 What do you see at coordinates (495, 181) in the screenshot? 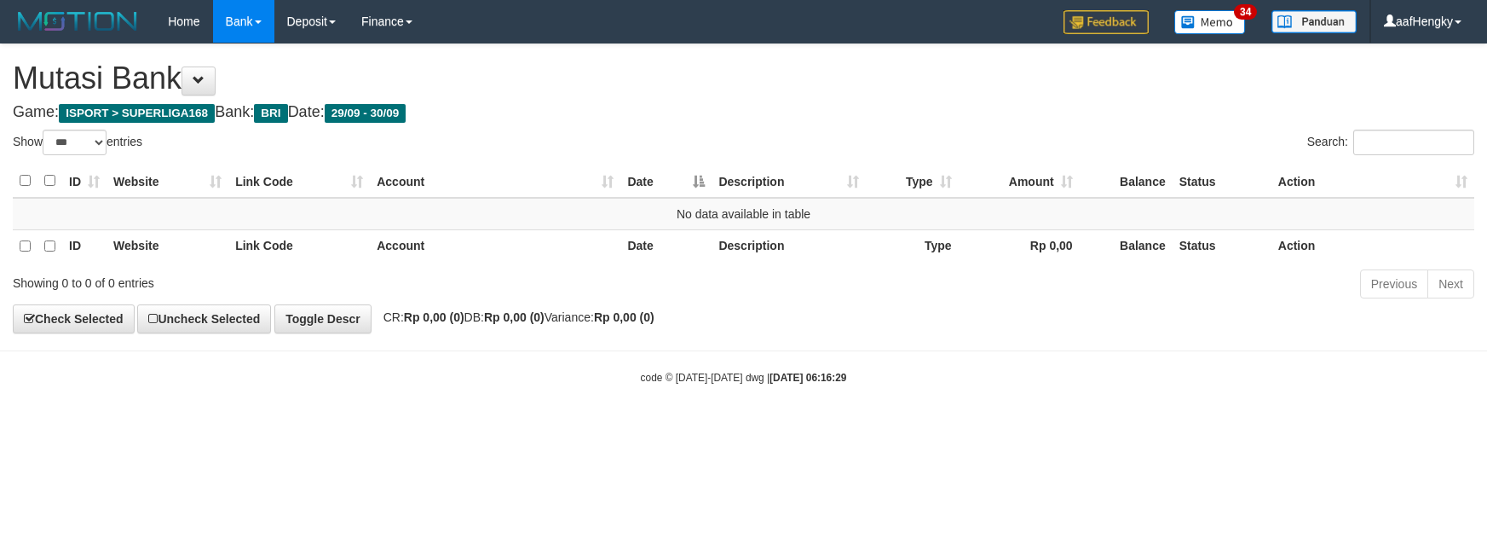
I see `th: Account: activate to sort column ascending` at bounding box center [495, 181].